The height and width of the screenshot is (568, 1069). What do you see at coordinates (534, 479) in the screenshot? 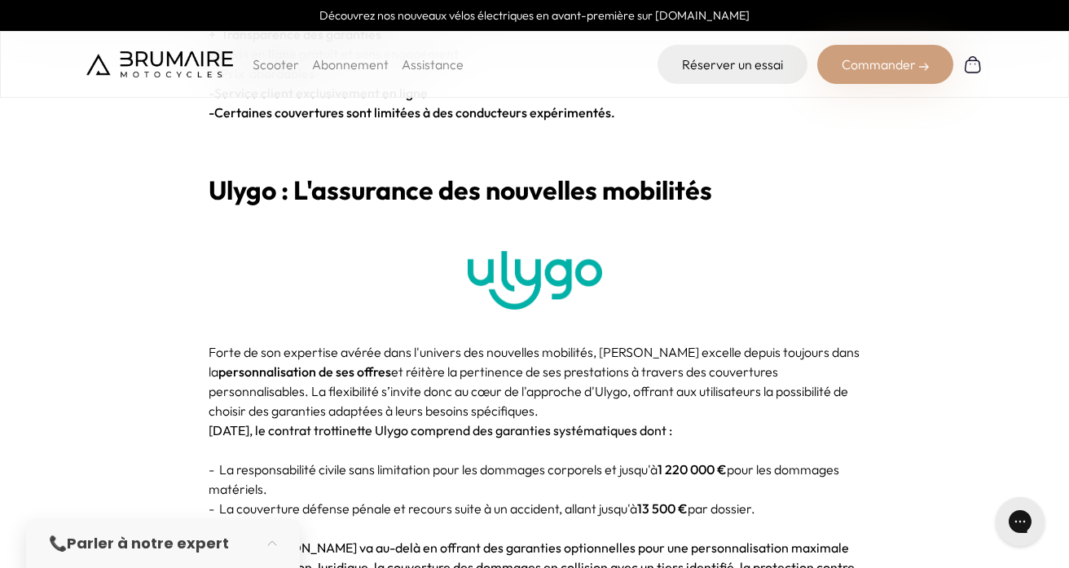
I see `p: - La responsabilité civile sans limitation pour les dommages corporels et jusqu'à pour les dommag...` at bounding box center [534, 479].